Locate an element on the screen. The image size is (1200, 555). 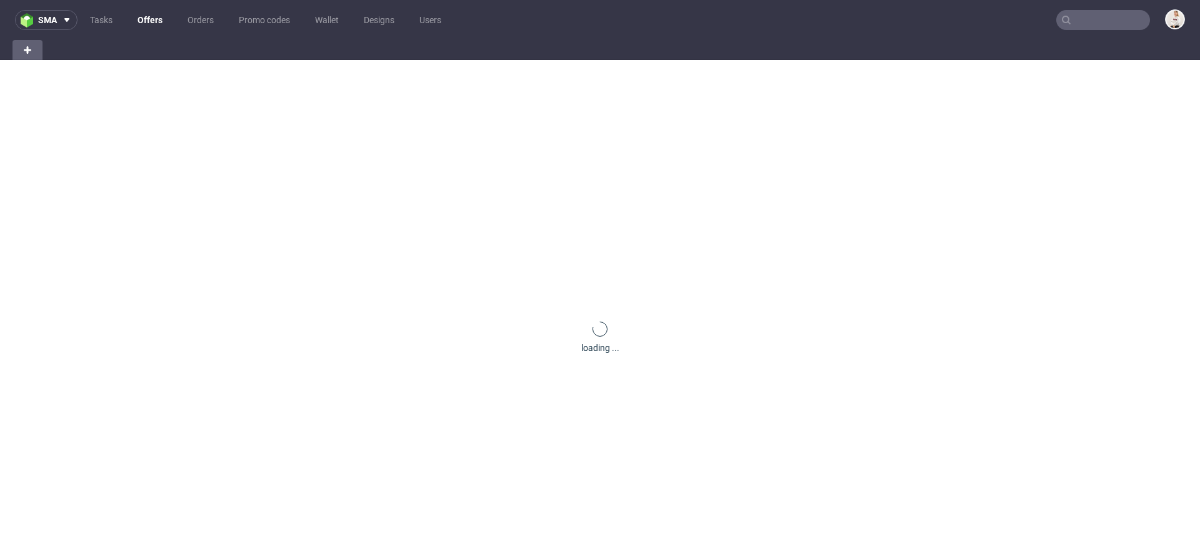
div: loading ... is located at coordinates (600, 348).